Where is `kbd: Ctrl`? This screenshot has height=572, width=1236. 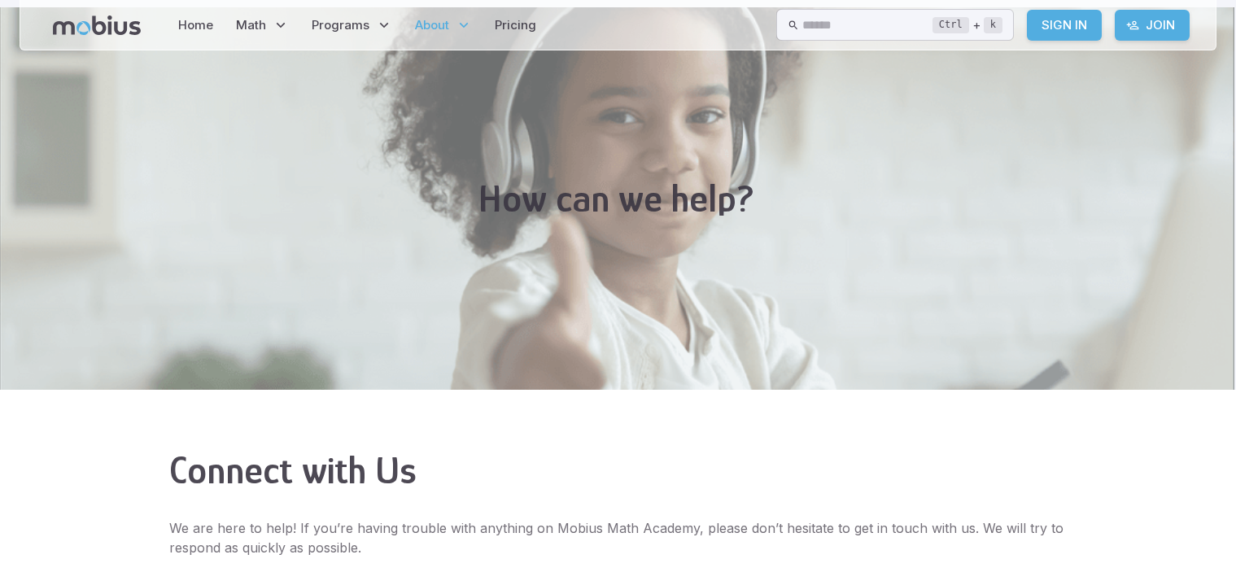 kbd: Ctrl is located at coordinates (951, 25).